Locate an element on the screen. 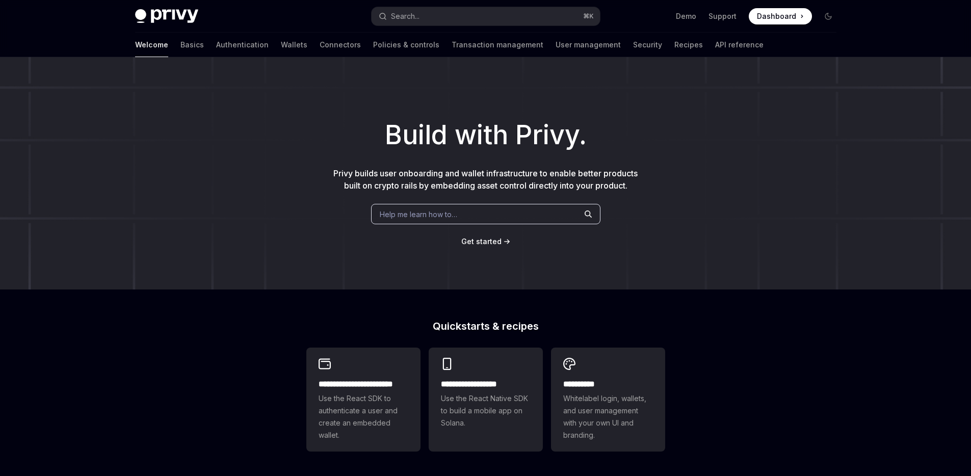  span: Dashboard is located at coordinates (776, 16).